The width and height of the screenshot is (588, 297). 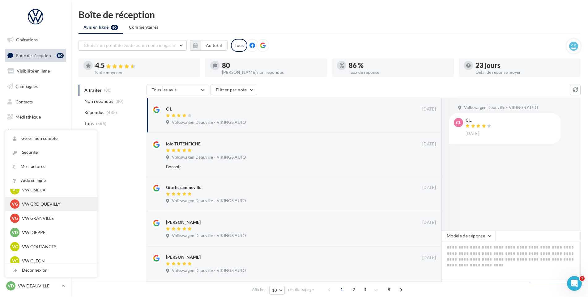 I want to click on button: Tous les avis, so click(x=177, y=90).